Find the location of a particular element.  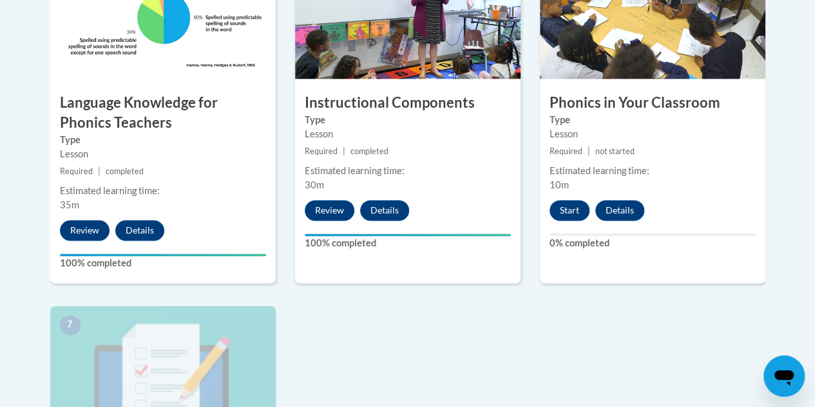

h3: Phonics in Your Classroom is located at coordinates (653, 102).